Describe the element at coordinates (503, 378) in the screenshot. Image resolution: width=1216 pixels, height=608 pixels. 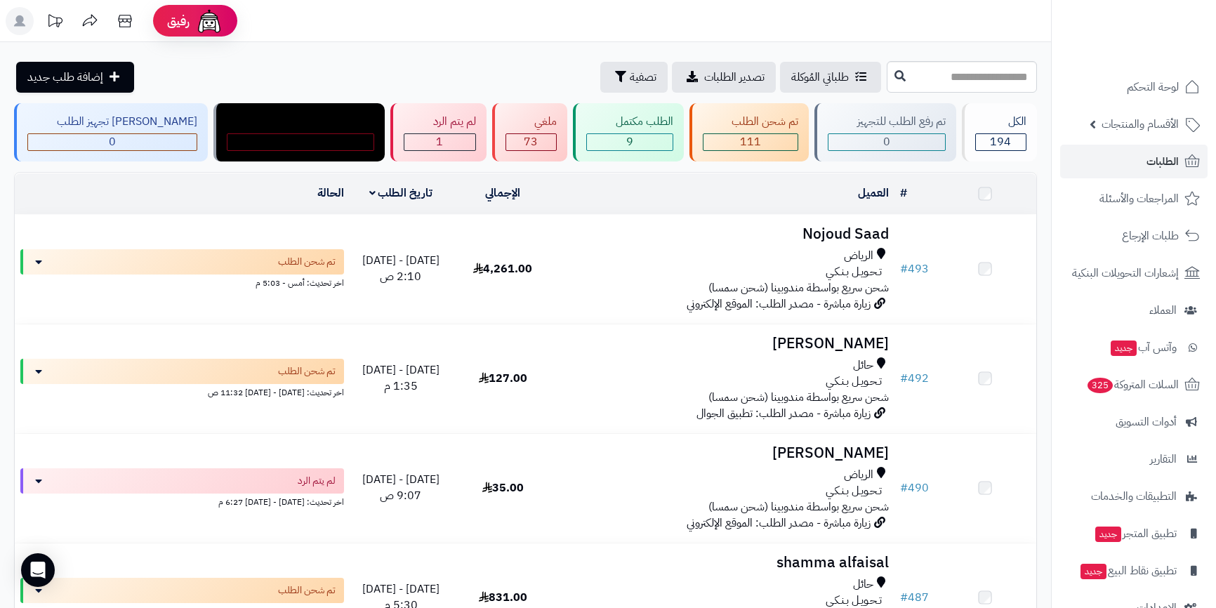
I see `span: 127.00` at that location.